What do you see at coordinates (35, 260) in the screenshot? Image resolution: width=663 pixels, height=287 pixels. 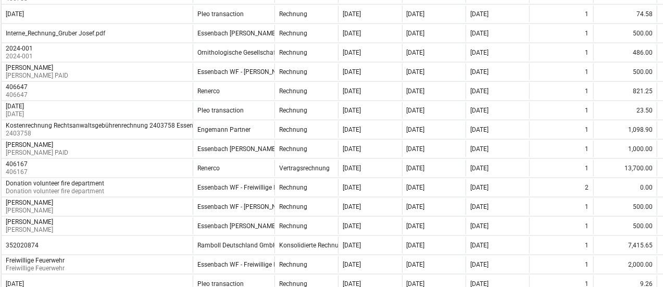 I see `div: Freiwillige Feuerwehr` at bounding box center [35, 260].